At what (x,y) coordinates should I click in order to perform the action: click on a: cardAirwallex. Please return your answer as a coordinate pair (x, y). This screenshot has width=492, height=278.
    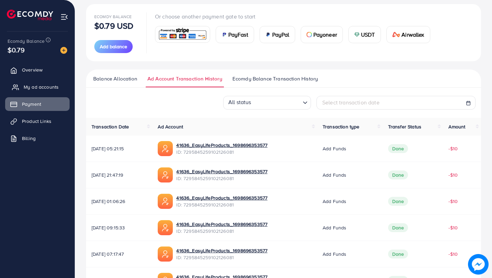
    Looking at the image, I should click on (408, 35).